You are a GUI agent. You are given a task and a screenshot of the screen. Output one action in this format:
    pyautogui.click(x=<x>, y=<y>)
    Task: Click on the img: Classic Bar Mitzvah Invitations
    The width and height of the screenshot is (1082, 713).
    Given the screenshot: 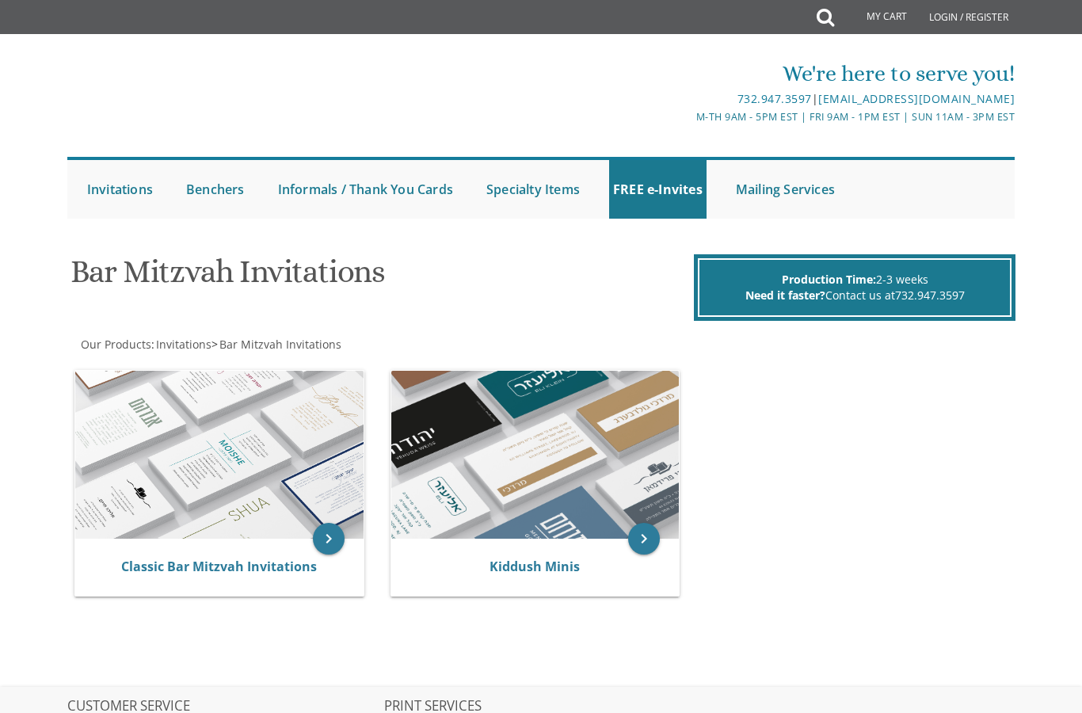 What is the action you would take?
    pyautogui.click(x=219, y=455)
    